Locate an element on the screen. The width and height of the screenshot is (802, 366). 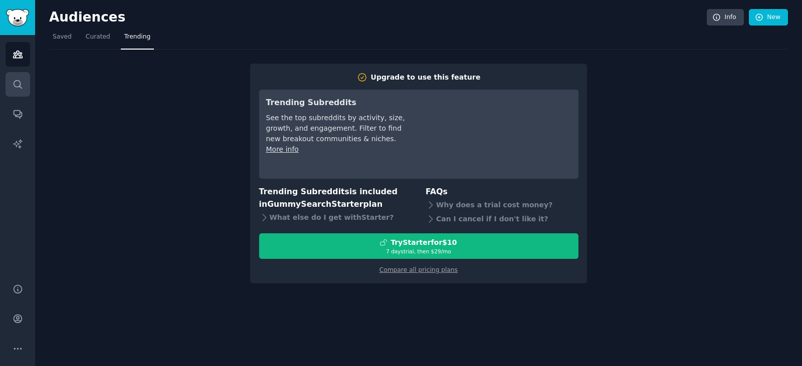
a: More info is located at coordinates (282, 149).